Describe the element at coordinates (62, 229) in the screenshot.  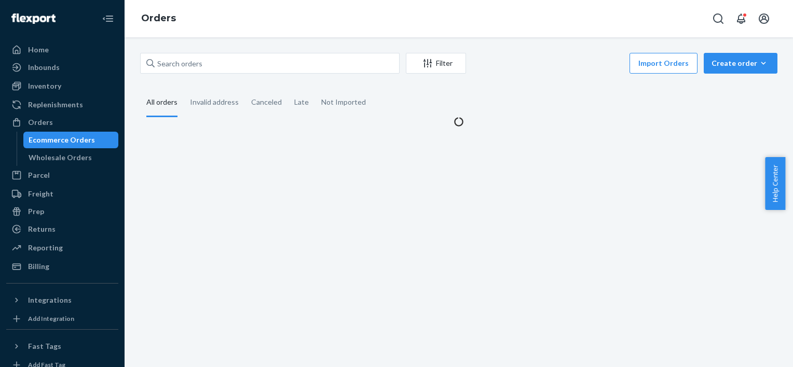
I see `a: Returns` at that location.